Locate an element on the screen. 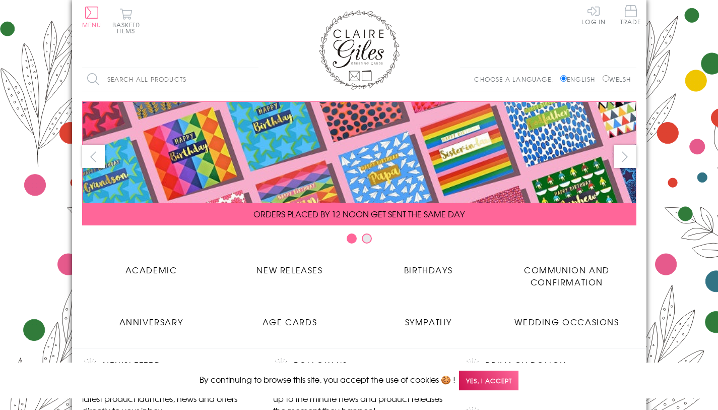  p: Choose a language: is located at coordinates (516, 79).